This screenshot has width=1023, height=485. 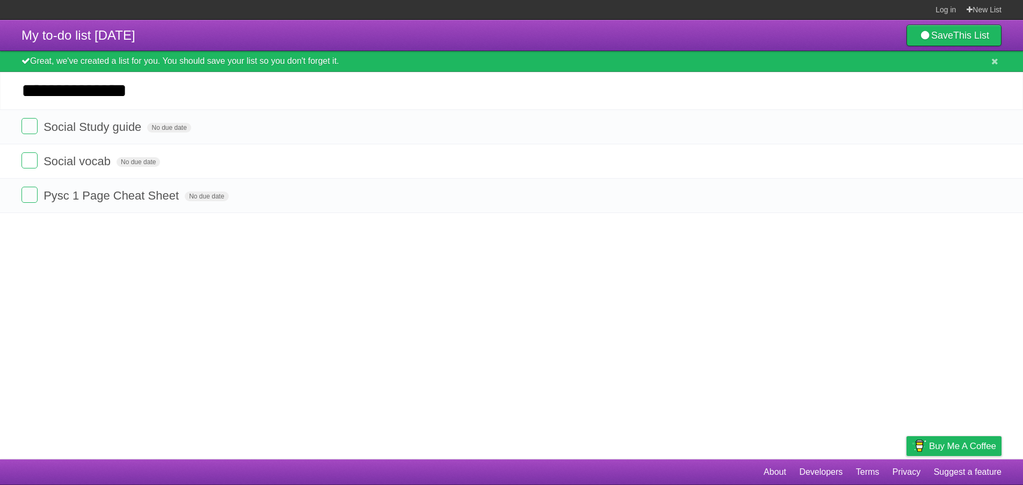 What do you see at coordinates (78, 161) in the screenshot?
I see `span: Social vocab` at bounding box center [78, 161].